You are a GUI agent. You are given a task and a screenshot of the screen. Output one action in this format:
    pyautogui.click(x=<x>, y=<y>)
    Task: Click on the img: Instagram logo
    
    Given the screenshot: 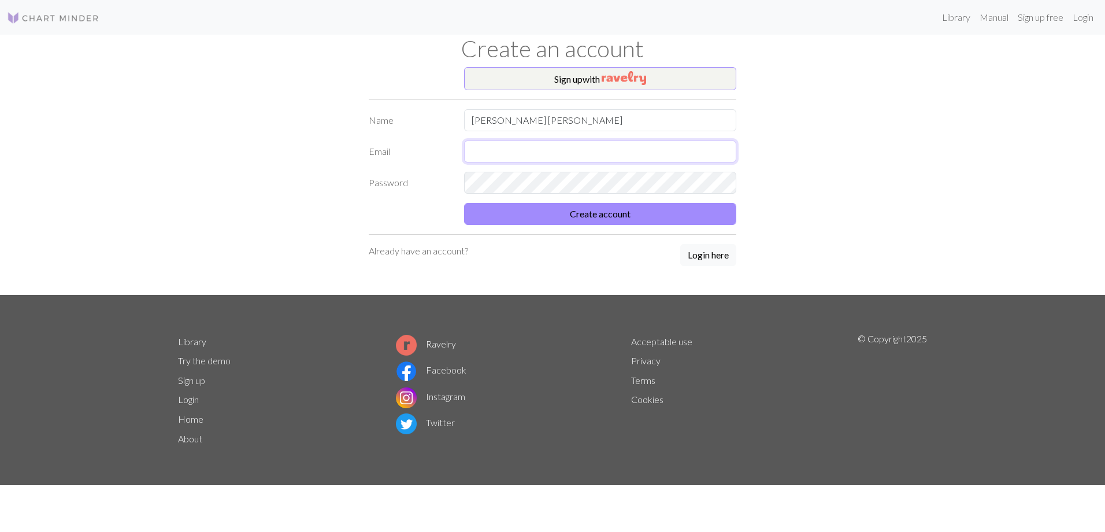 What is the action you would take?
    pyautogui.click(x=406, y=397)
    